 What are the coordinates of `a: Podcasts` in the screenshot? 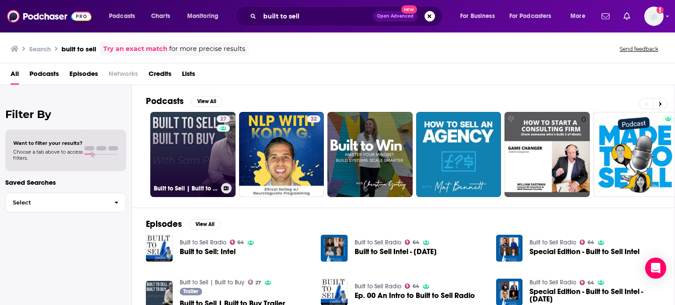 It's located at (44, 76).